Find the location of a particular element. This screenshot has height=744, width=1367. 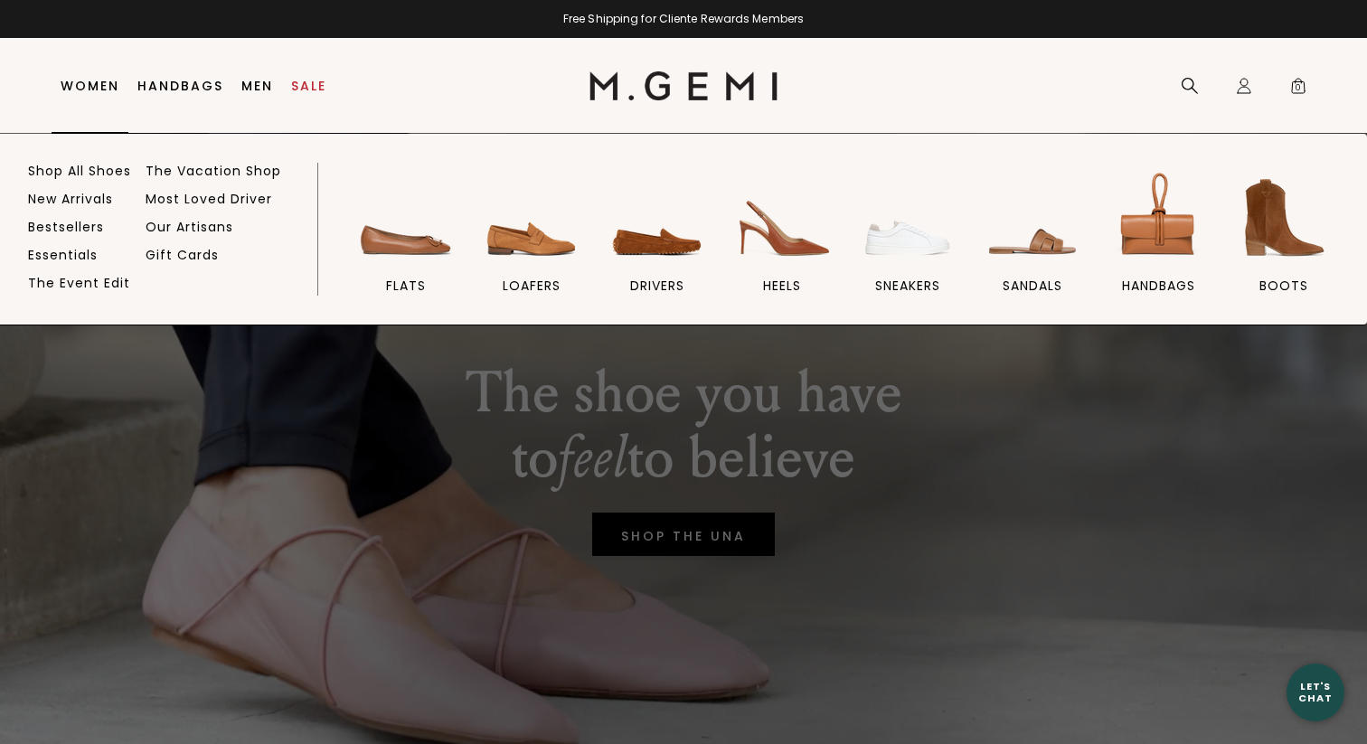

a: Our Artisans is located at coordinates (189, 227).